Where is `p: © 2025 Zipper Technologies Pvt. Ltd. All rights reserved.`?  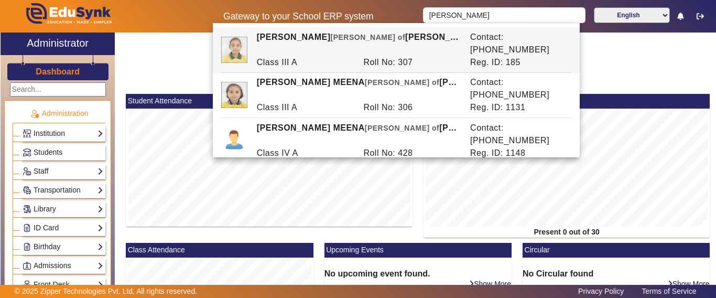
p: © 2025 Zipper Technologies Pvt. Ltd. All rights reserved. is located at coordinates (106, 291).